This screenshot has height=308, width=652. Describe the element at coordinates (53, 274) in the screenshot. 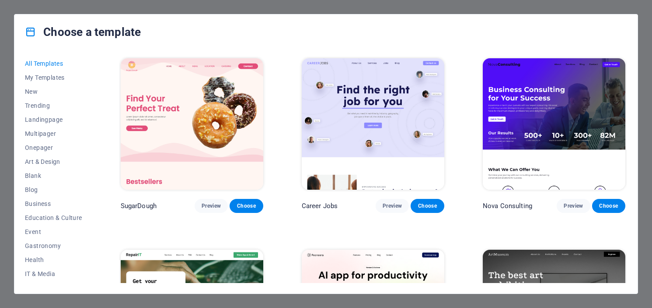

I see `span: IT & Media` at that location.